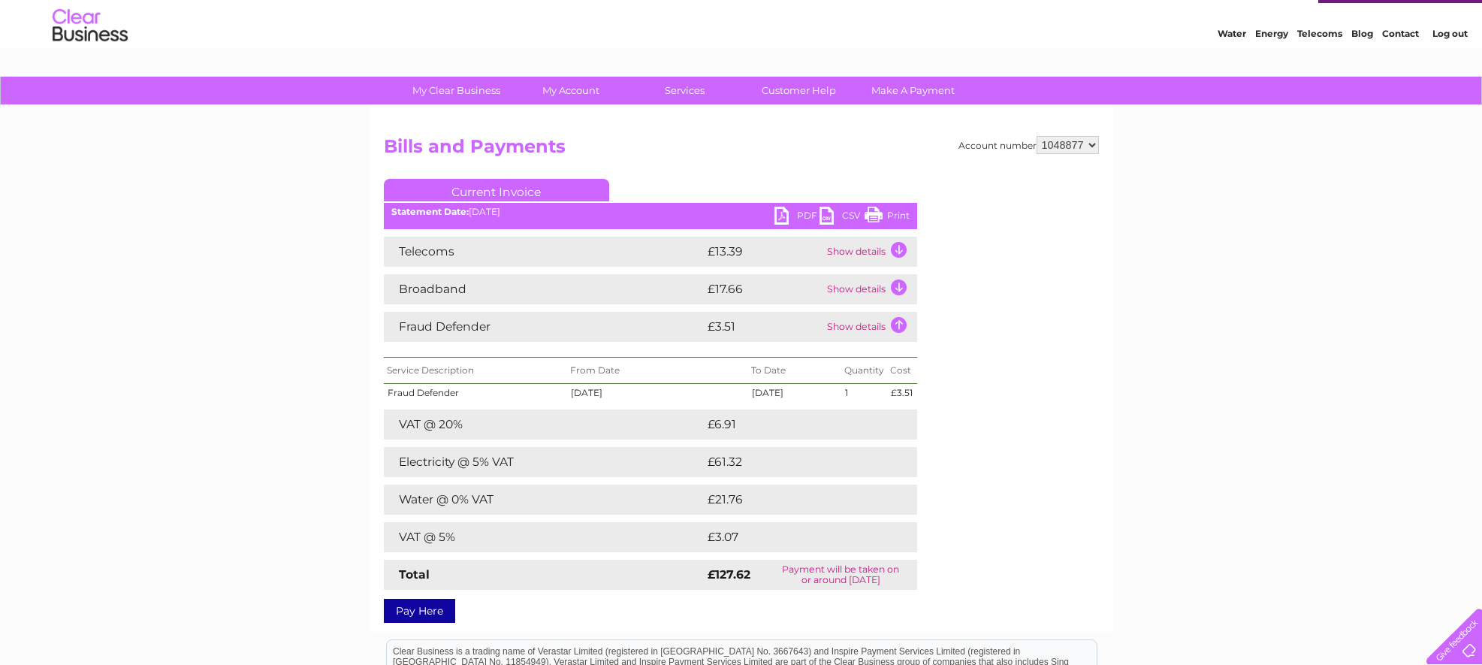 The height and width of the screenshot is (665, 1482). What do you see at coordinates (795, 370) in the screenshot?
I see `th: To Date` at bounding box center [795, 370].